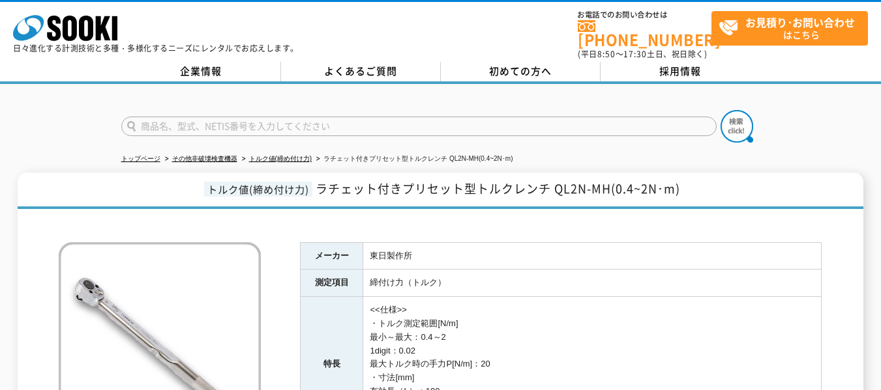 Image resolution: width=881 pixels, height=390 pixels. I want to click on span: 8:50, so click(606, 54).